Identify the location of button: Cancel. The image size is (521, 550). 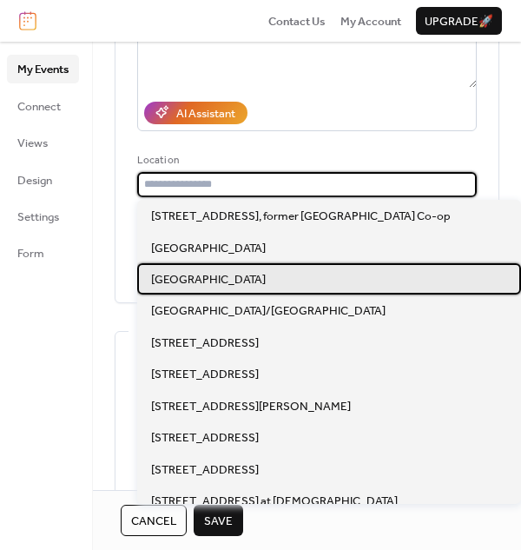
(154, 520).